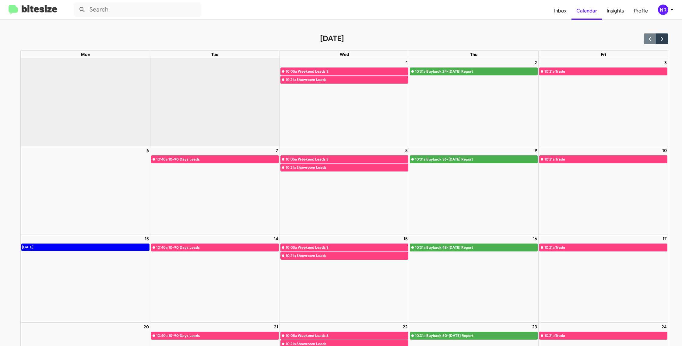 The height and width of the screenshot is (346, 682). I want to click on a: October 16, 2025, so click(535, 239).